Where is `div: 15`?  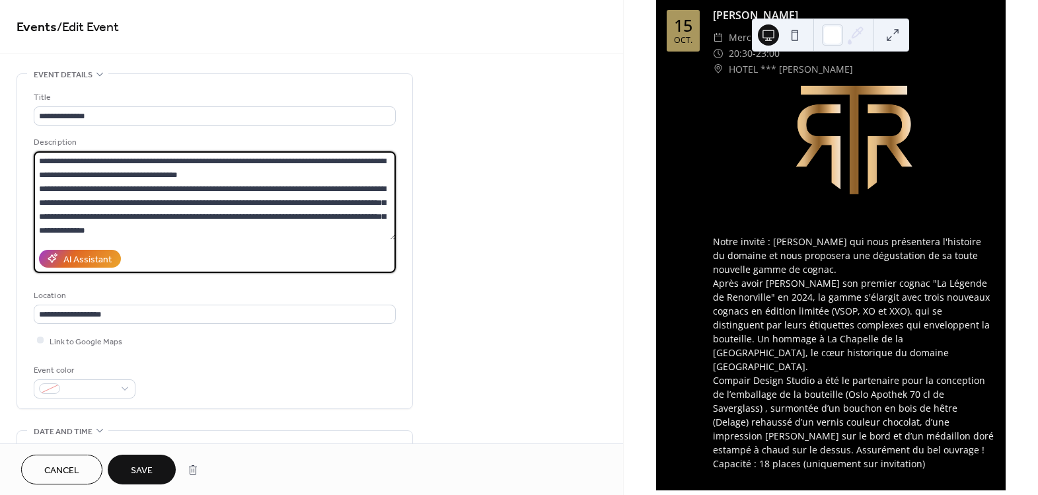
div: 15 is located at coordinates (683, 25).